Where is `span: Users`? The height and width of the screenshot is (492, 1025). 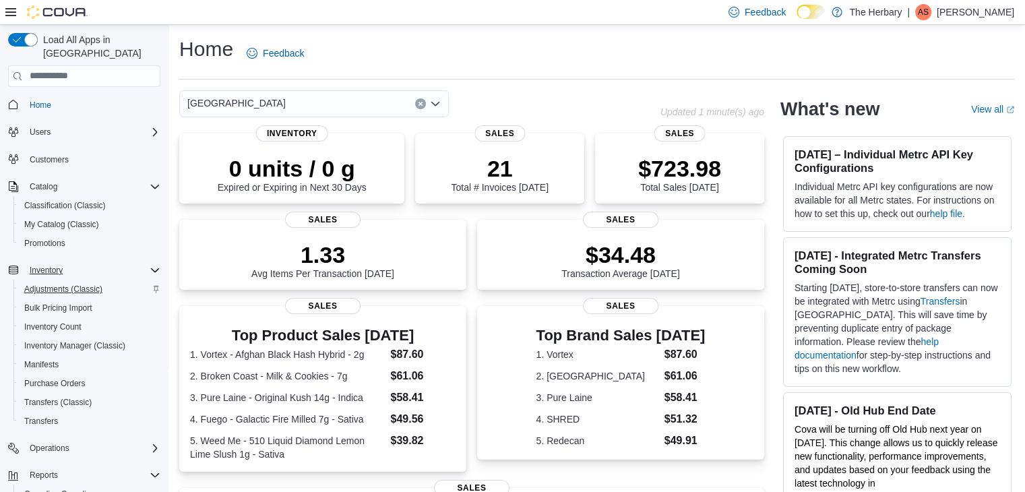
span: Users is located at coordinates (40, 132).